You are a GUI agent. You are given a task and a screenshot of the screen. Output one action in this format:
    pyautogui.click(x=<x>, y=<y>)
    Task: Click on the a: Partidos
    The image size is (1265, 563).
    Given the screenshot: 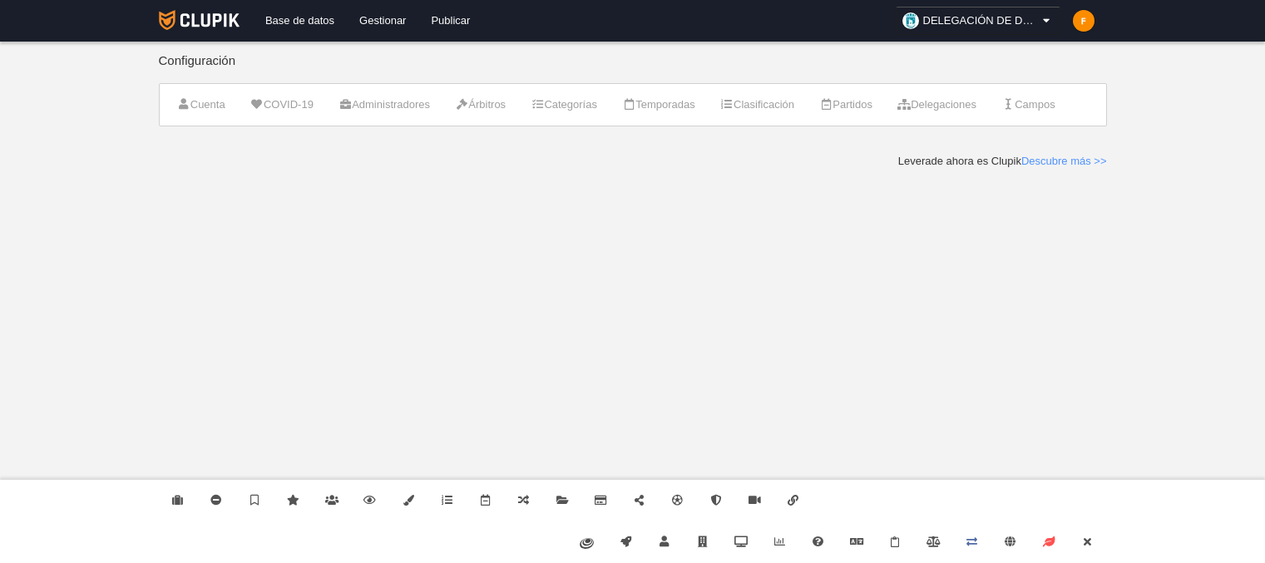 What is the action you would take?
    pyautogui.click(x=846, y=105)
    